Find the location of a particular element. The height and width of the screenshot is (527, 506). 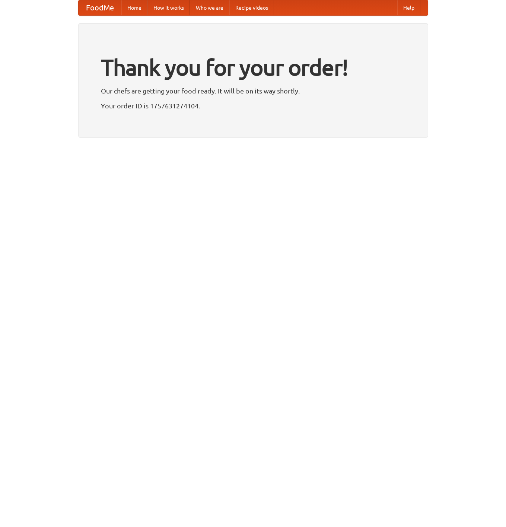

a: Help is located at coordinates (409, 8).